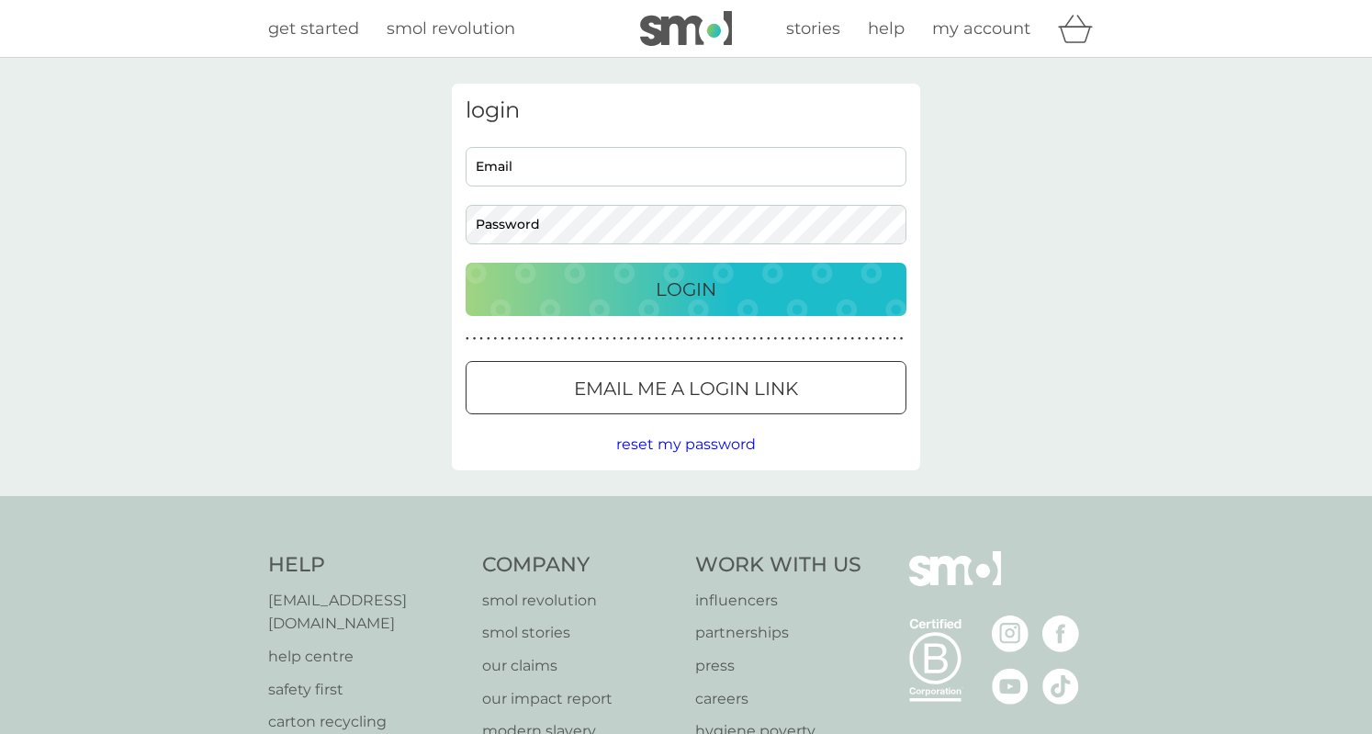  Describe the element at coordinates (686, 444) in the screenshot. I see `span: reset my password` at that location.